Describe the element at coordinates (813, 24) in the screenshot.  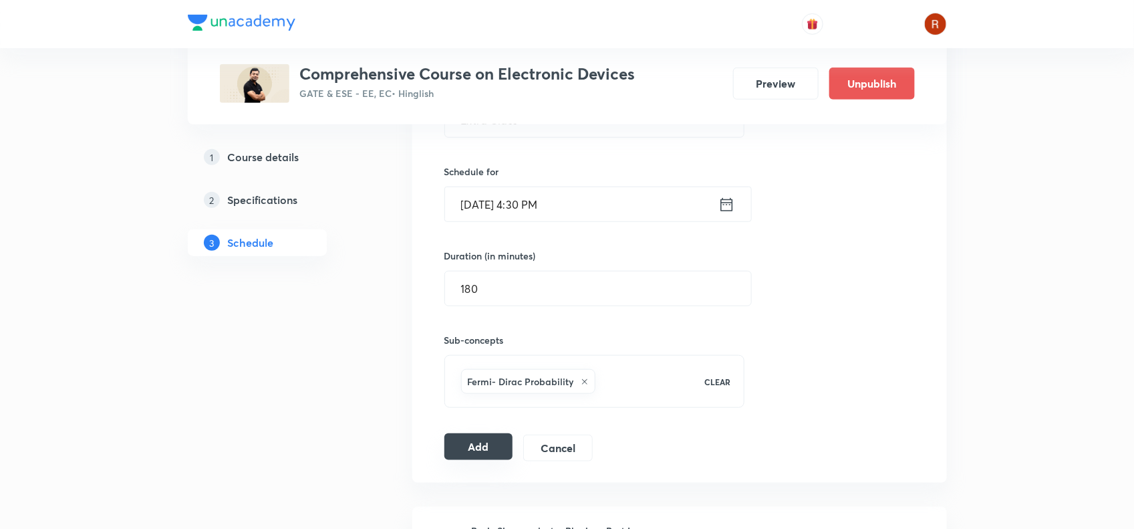
I see `img: avatar` at that location.